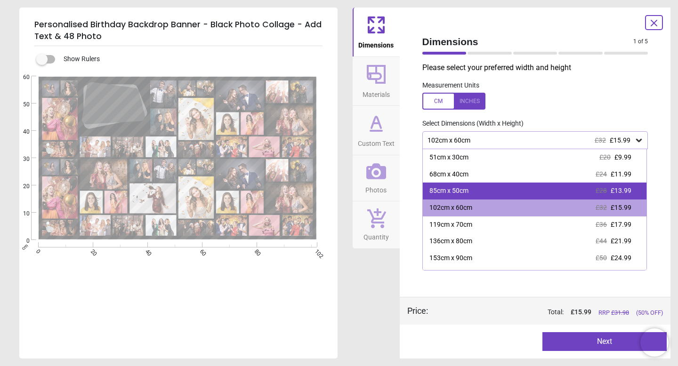  What do you see at coordinates (376, 130) in the screenshot?
I see `button: Custom Text` at bounding box center [376, 130].